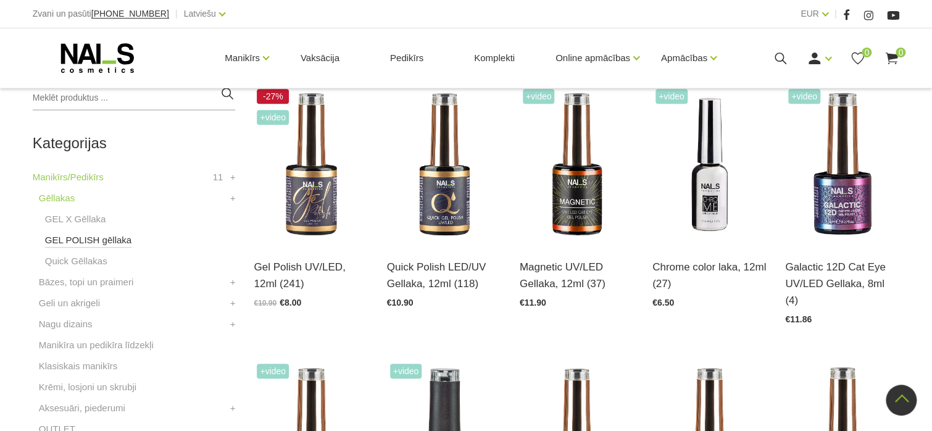 Image resolution: width=932 pixels, height=431 pixels. I want to click on a: Apmācības, so click(684, 58).